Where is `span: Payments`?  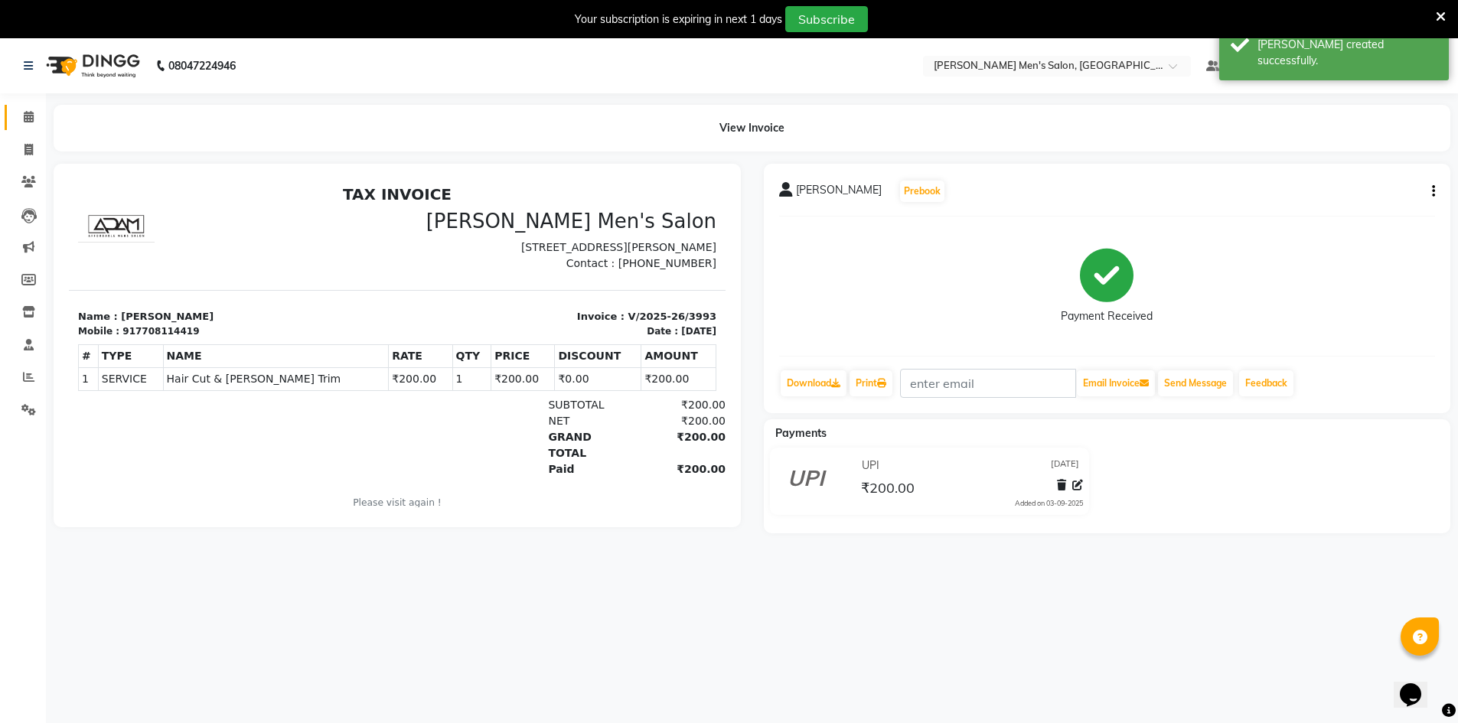 span: Payments is located at coordinates (800, 433).